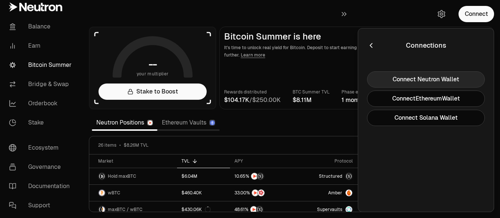  What do you see at coordinates (41, 206) in the screenshot?
I see `a: Support` at bounding box center [41, 206].